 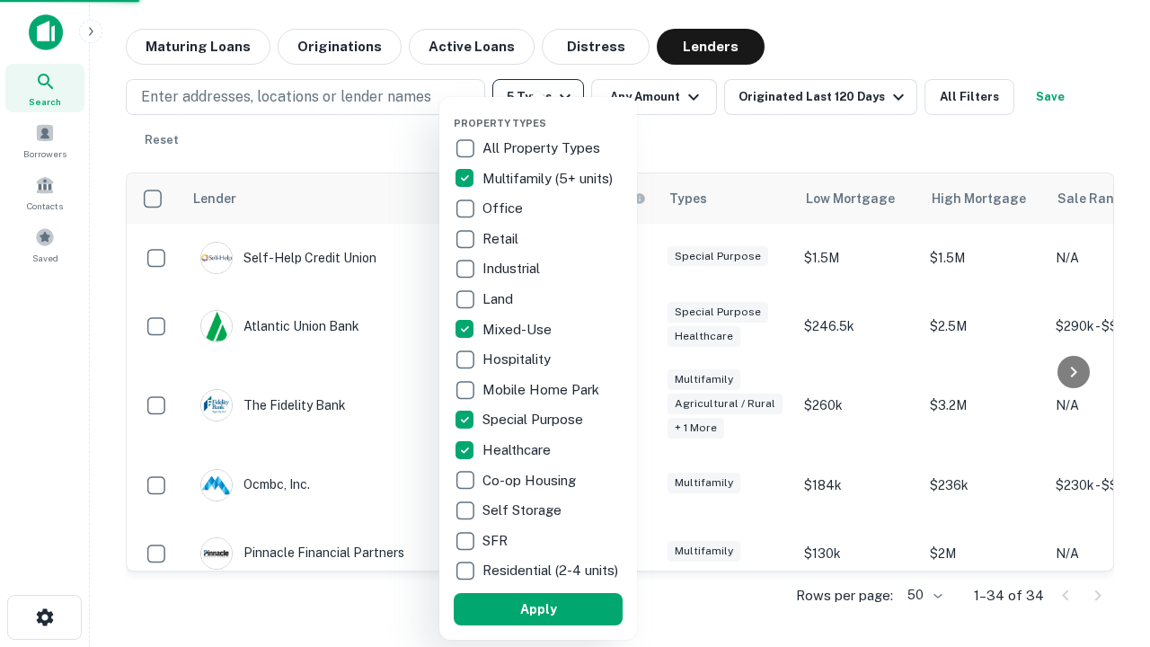 I want to click on p: Mixed-Use, so click(x=519, y=330).